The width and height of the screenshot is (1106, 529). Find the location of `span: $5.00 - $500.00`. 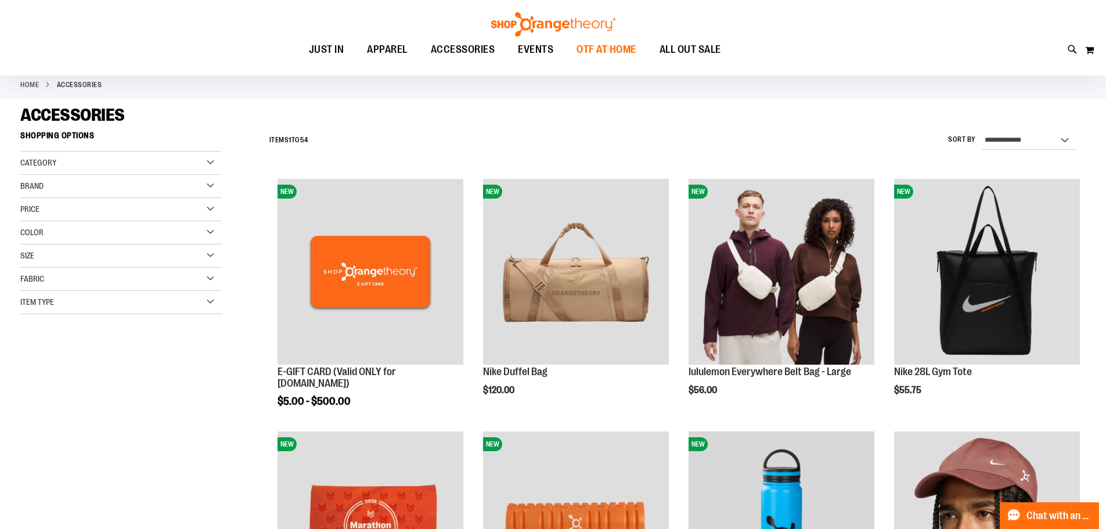

span: $5.00 - $500.00 is located at coordinates (314, 401).